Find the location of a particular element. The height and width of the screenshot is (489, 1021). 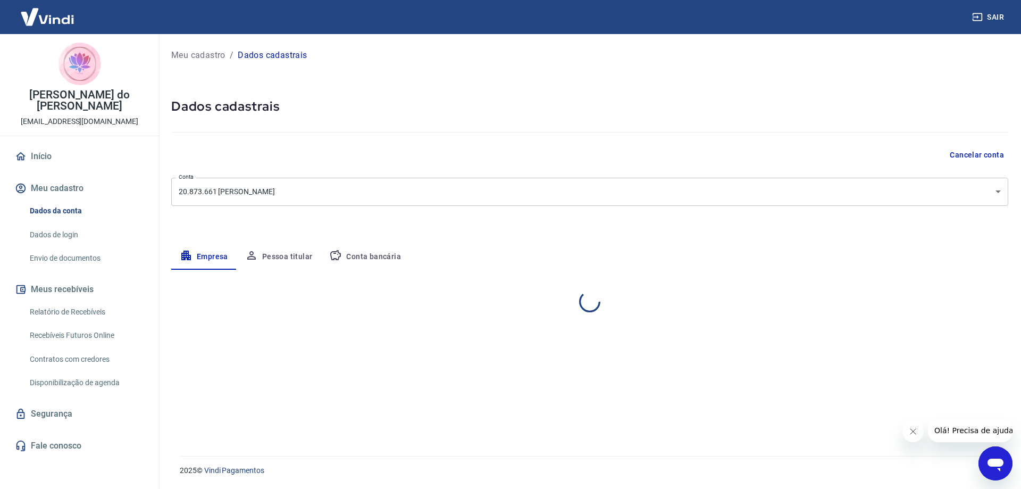

a: Envio de documentos is located at coordinates (86, 258).